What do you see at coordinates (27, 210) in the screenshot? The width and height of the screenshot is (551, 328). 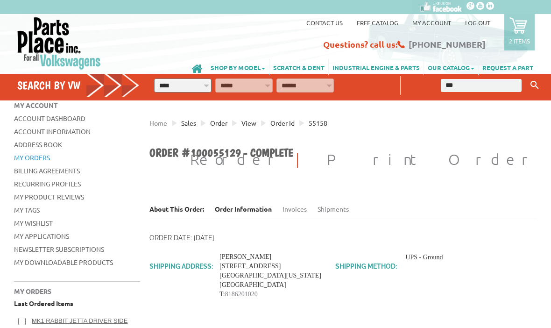 I see `a: My Tags` at bounding box center [27, 210].